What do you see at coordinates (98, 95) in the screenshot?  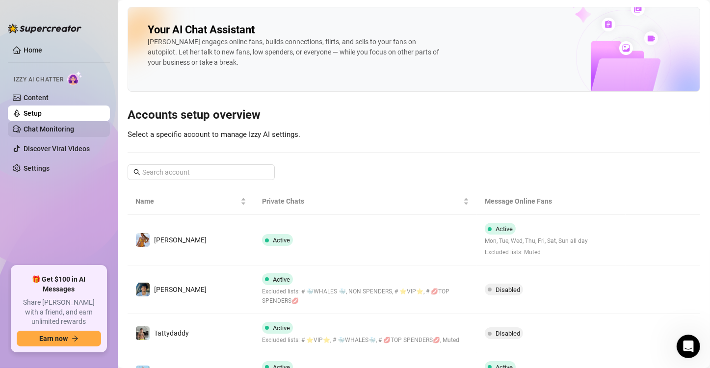 I see `p: How can we help?` at bounding box center [98, 95].